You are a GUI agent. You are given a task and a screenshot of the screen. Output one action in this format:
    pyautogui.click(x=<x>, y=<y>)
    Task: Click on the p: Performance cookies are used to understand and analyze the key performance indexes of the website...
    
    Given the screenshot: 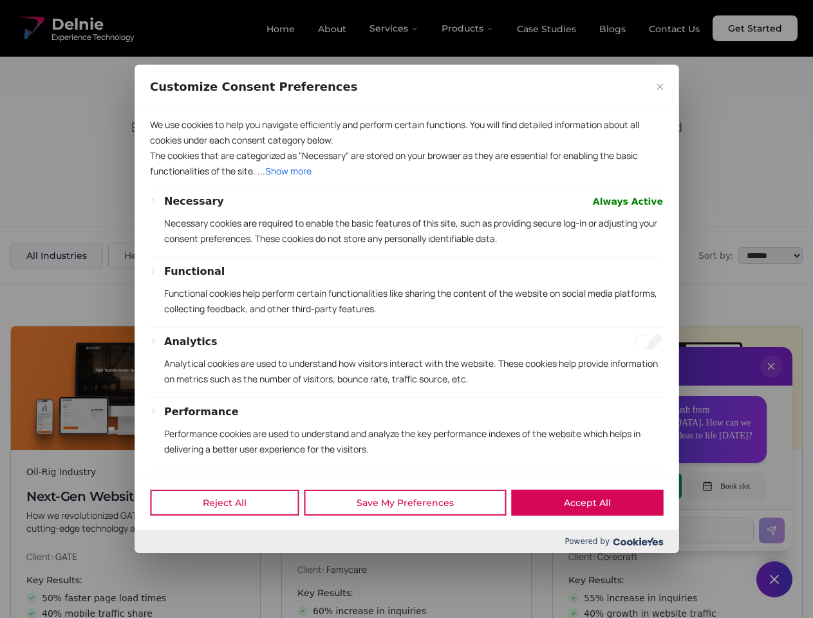 What is the action you would take?
    pyautogui.click(x=413, y=441)
    